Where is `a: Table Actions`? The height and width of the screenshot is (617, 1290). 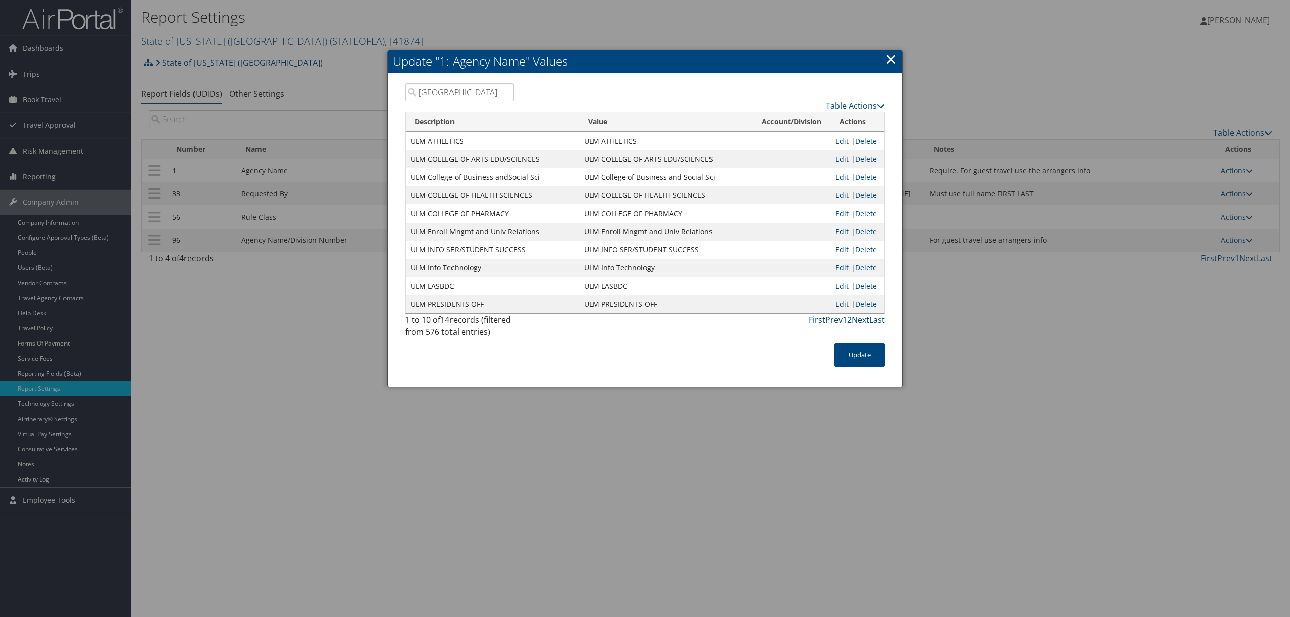
a: Table Actions is located at coordinates (855, 106).